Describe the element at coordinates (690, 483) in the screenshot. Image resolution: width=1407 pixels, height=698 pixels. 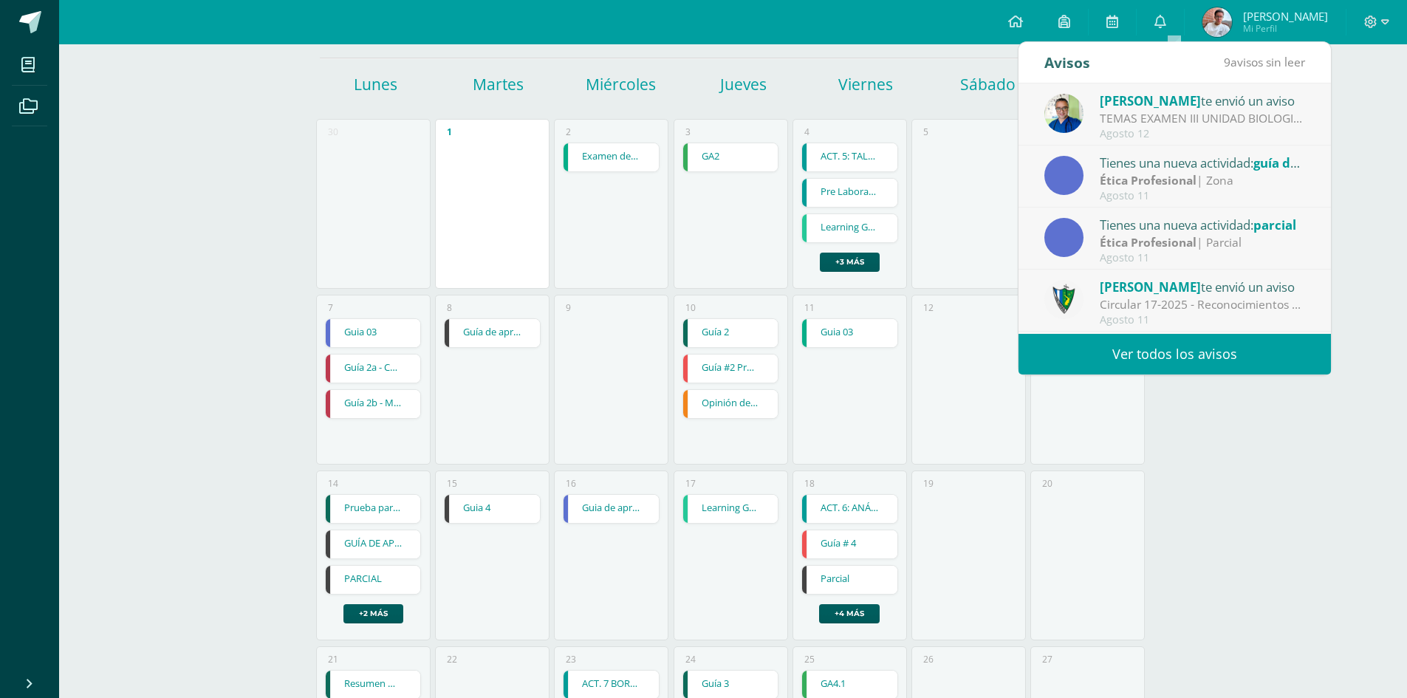
I see `div: 17` at that location.